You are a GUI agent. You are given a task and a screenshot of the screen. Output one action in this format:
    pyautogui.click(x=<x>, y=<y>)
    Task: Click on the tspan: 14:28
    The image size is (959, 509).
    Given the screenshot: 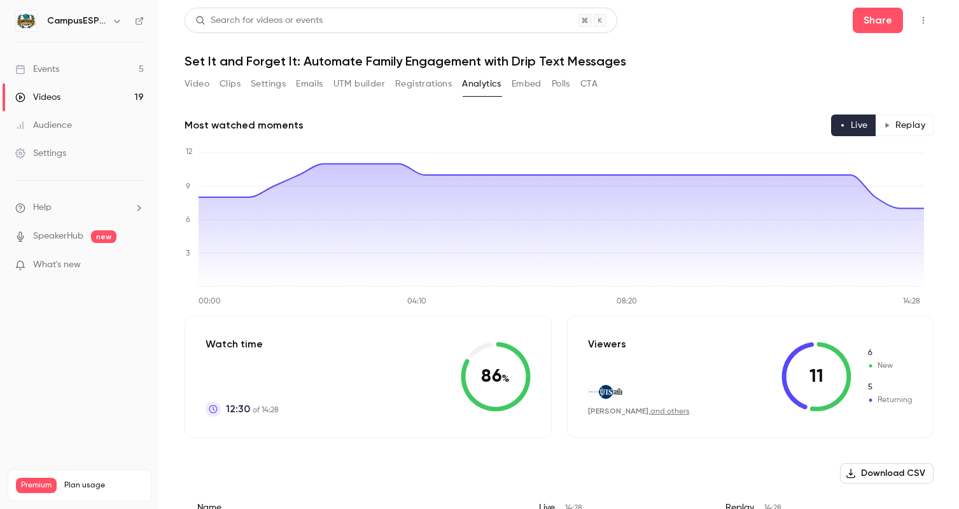 What is the action you would take?
    pyautogui.click(x=911, y=302)
    